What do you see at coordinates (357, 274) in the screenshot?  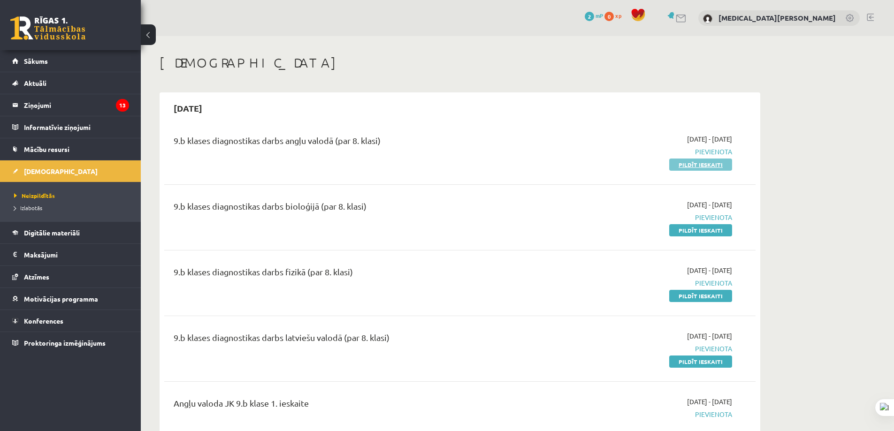 I see `div: 9.b klases diagnostikas darbs fizikā (par 8. klasi)` at bounding box center [357, 274].